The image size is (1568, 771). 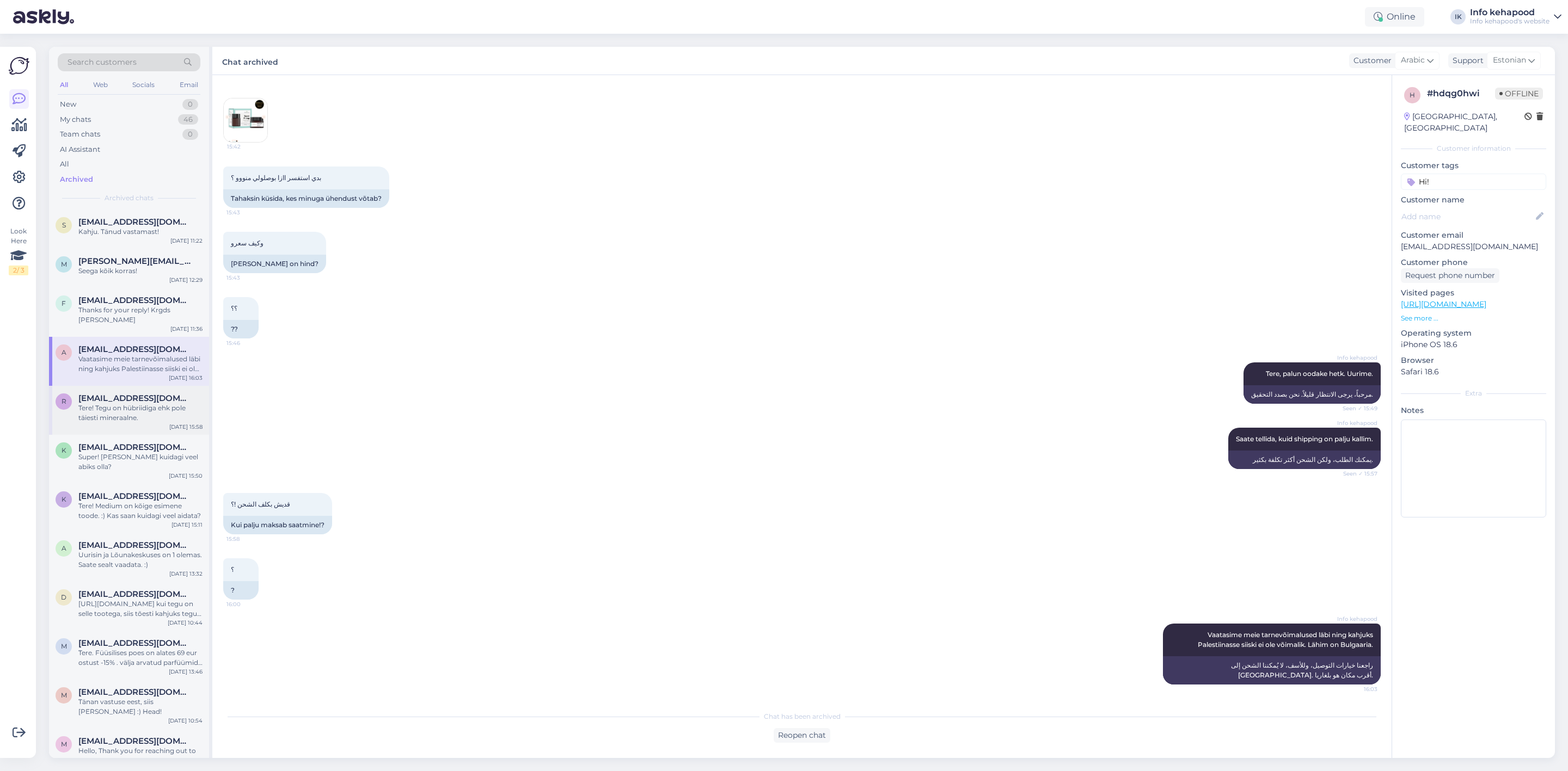 I want to click on div: Tere. Füüsilises poes on alates 69 eur ostust -15% . välja arvatud parfüümid, Dysaon [PERSON_NAME..., so click(x=140, y=658).